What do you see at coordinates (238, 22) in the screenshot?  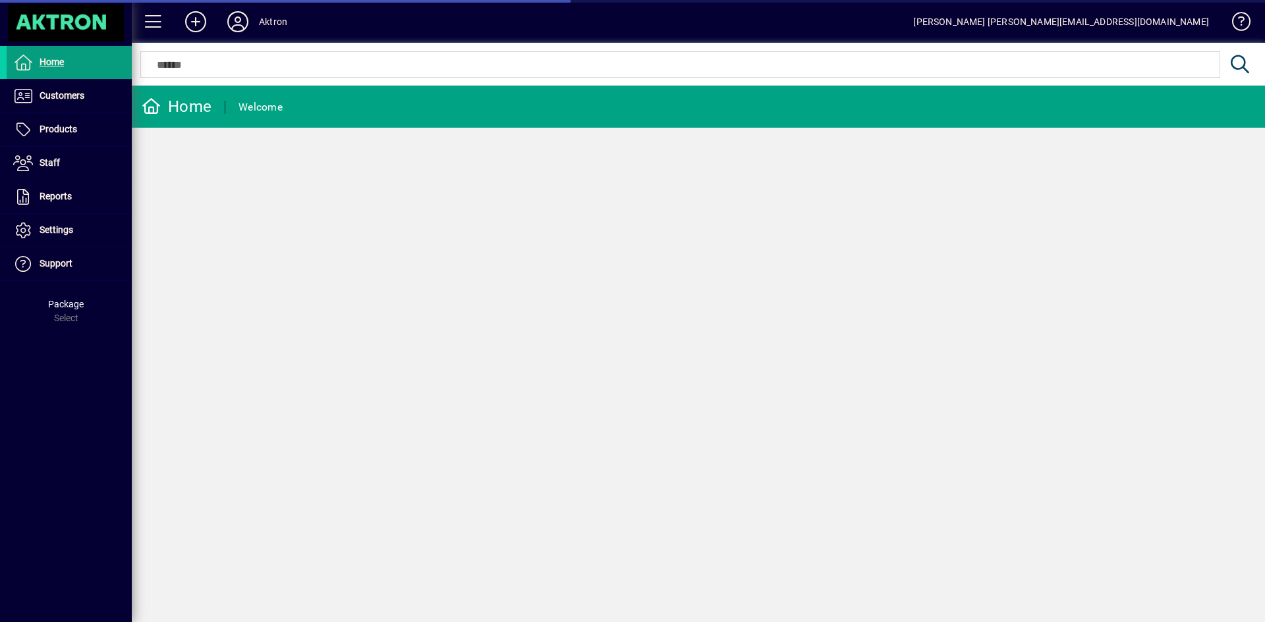 I see `button: Profile` at bounding box center [238, 22].